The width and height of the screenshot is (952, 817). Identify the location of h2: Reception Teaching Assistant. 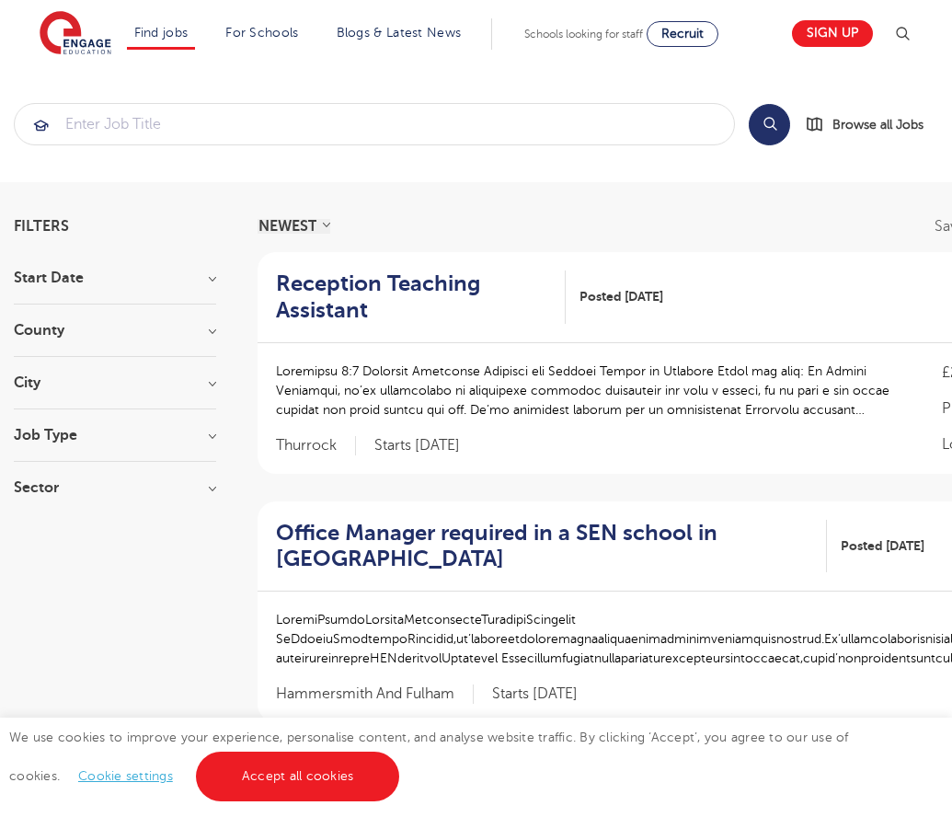
(413, 297).